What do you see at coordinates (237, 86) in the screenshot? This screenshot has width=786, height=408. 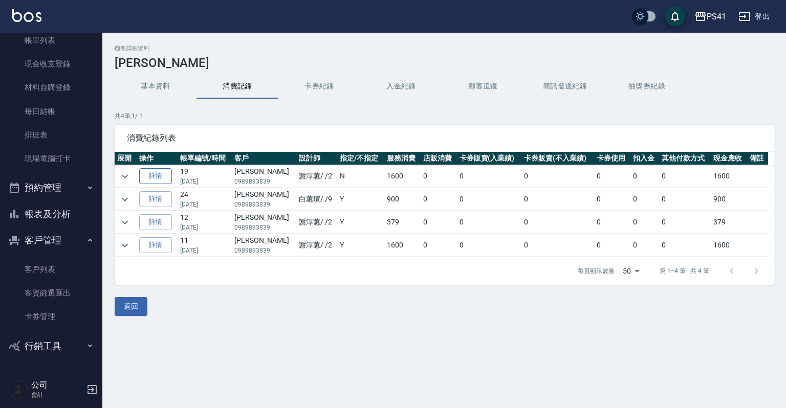 I see `button: 消費記錄` at bounding box center [237, 86].